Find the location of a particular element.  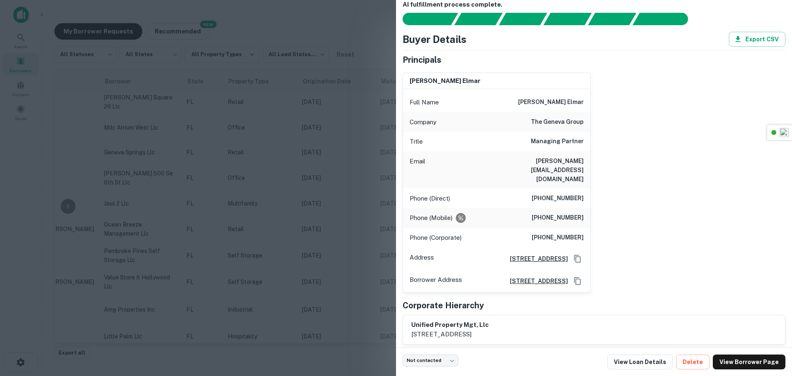

a: View Borrower Page is located at coordinates (749, 362).